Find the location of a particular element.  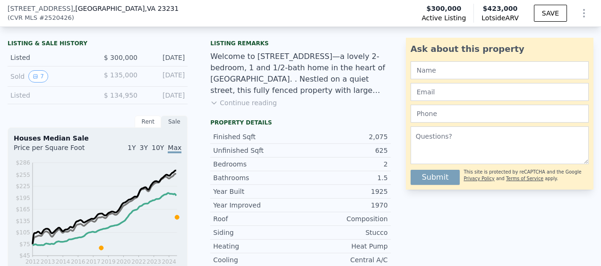

div: Roof is located at coordinates (257, 219).